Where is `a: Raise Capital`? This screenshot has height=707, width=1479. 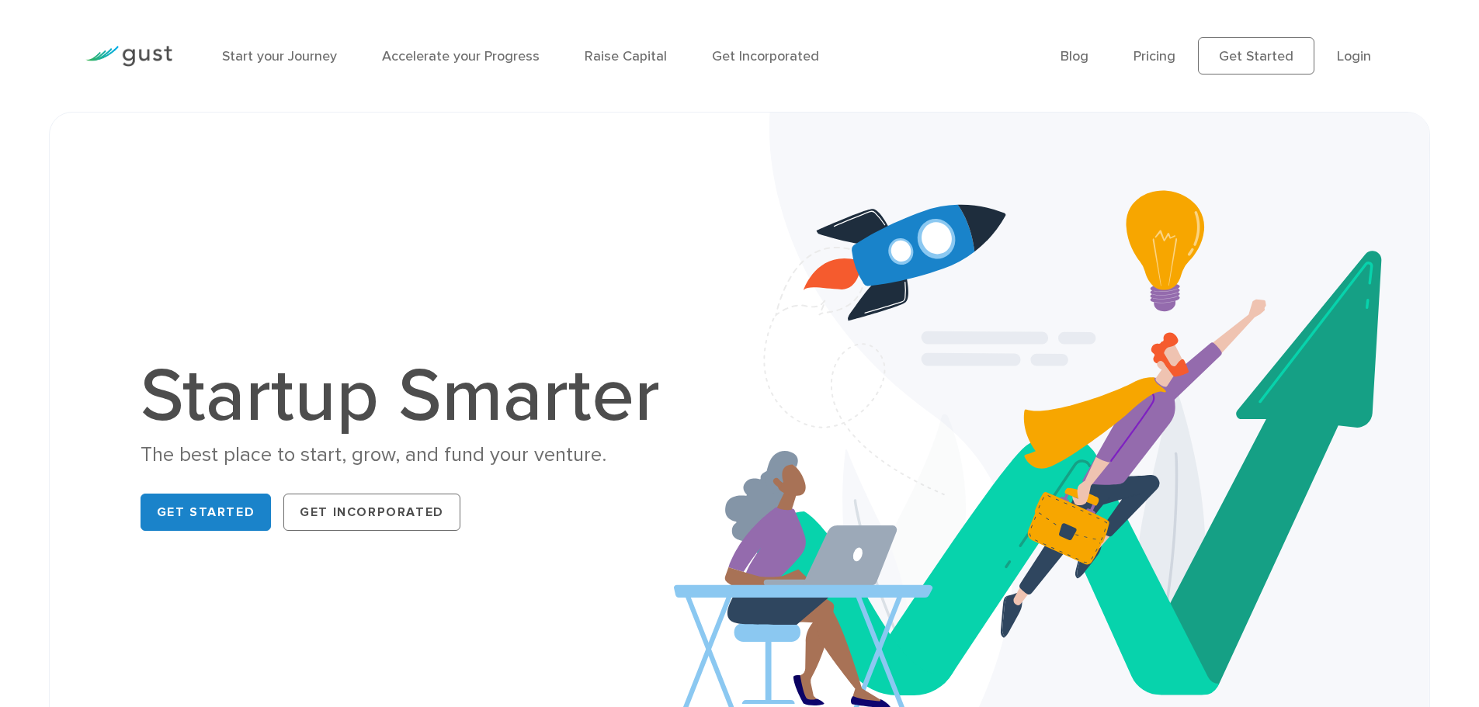 a: Raise Capital is located at coordinates (626, 56).